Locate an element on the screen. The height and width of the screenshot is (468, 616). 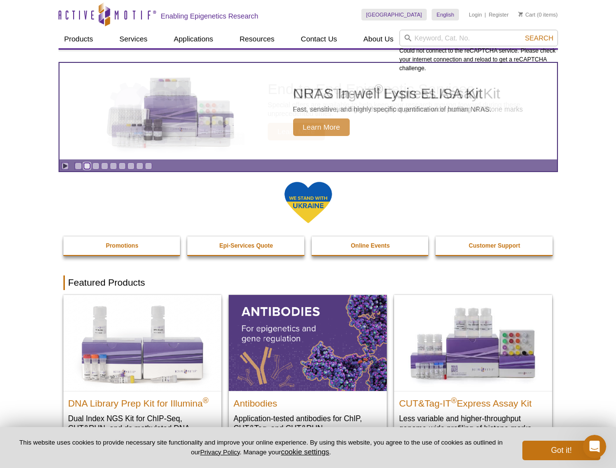
a: Go to slide 4 is located at coordinates (104, 166).